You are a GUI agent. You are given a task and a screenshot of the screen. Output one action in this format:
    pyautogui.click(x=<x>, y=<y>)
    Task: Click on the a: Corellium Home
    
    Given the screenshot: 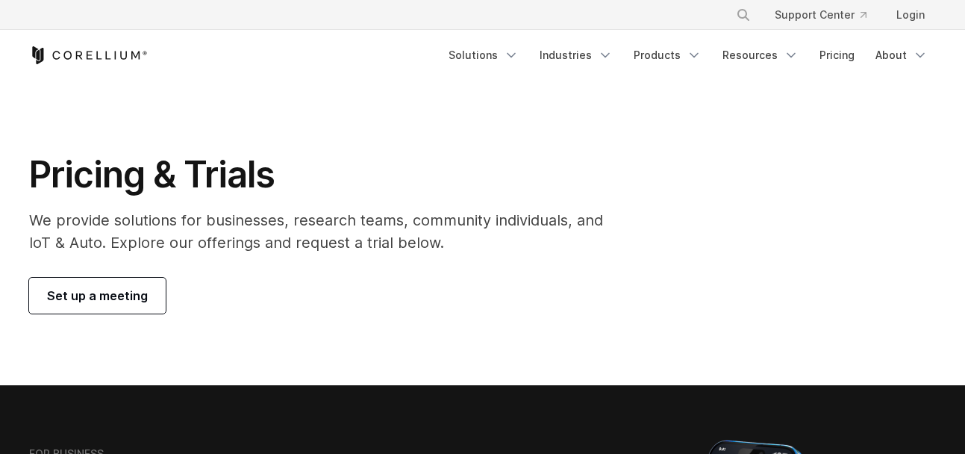 What is the action you would take?
    pyautogui.click(x=88, y=55)
    